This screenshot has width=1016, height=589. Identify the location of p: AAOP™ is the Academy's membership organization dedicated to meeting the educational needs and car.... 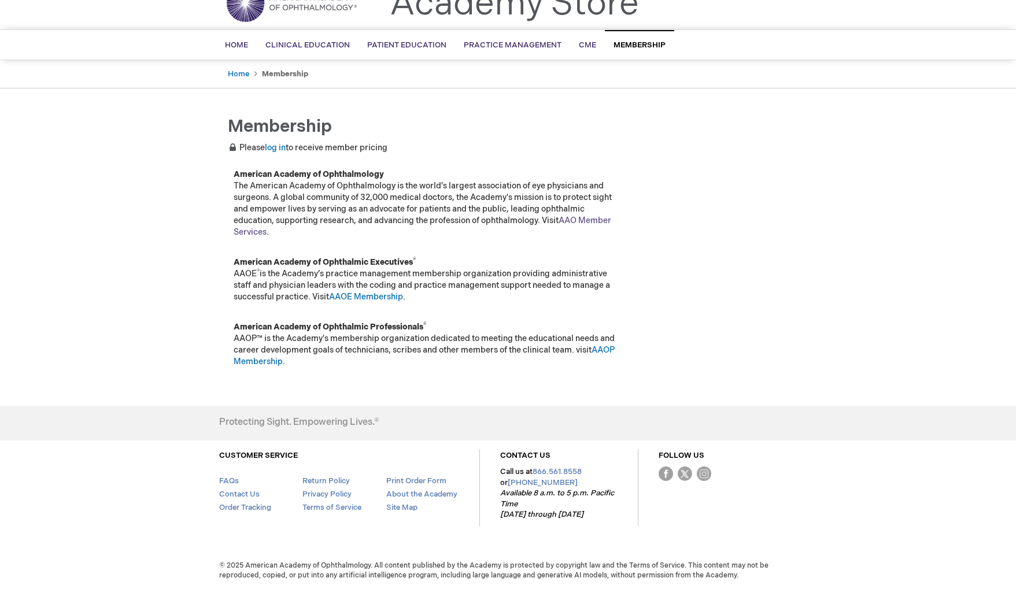
(427, 345).